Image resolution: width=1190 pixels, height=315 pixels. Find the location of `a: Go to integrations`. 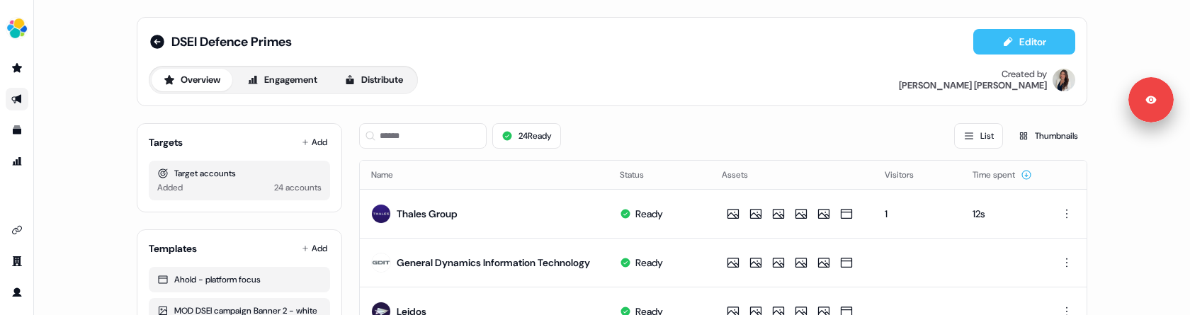

a: Go to integrations is located at coordinates (17, 230).